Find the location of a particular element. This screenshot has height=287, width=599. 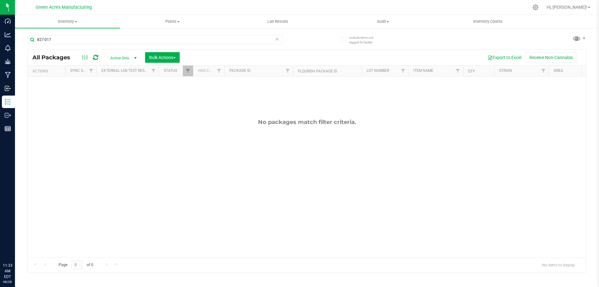

inline-svg: Grow is located at coordinates (8, 62).